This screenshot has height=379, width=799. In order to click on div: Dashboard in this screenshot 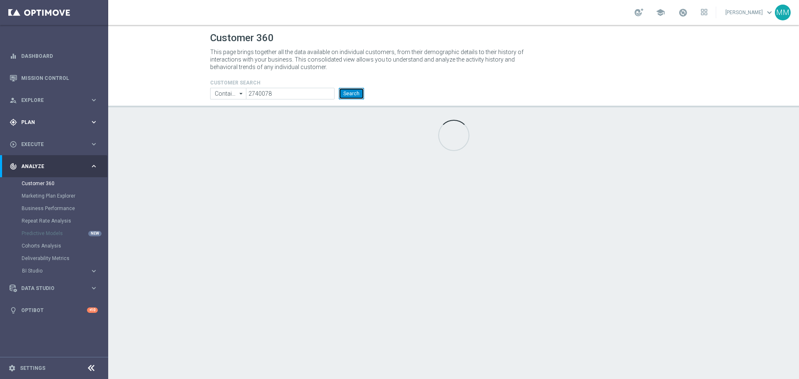, I will do `click(54, 56)`.